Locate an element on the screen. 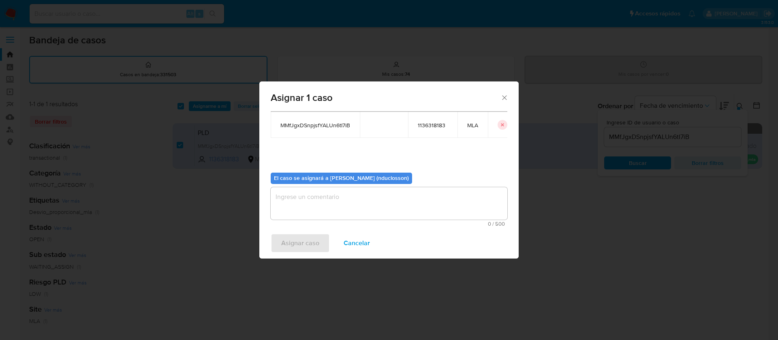 The width and height of the screenshot is (778, 340). button: Cerrar ventana is located at coordinates (504, 97).